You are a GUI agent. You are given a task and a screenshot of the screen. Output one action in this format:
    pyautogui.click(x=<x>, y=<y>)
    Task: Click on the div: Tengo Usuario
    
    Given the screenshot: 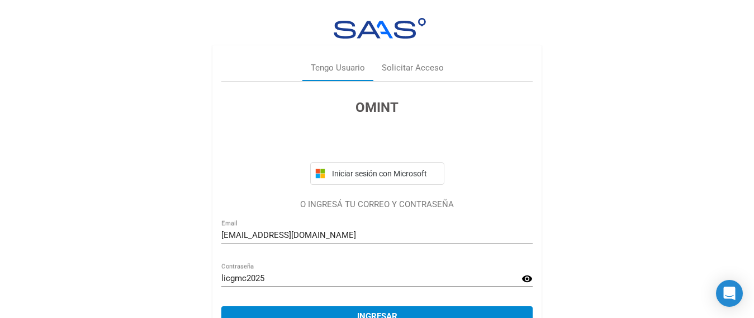 What is the action you would take?
    pyautogui.click(x=338, y=68)
    